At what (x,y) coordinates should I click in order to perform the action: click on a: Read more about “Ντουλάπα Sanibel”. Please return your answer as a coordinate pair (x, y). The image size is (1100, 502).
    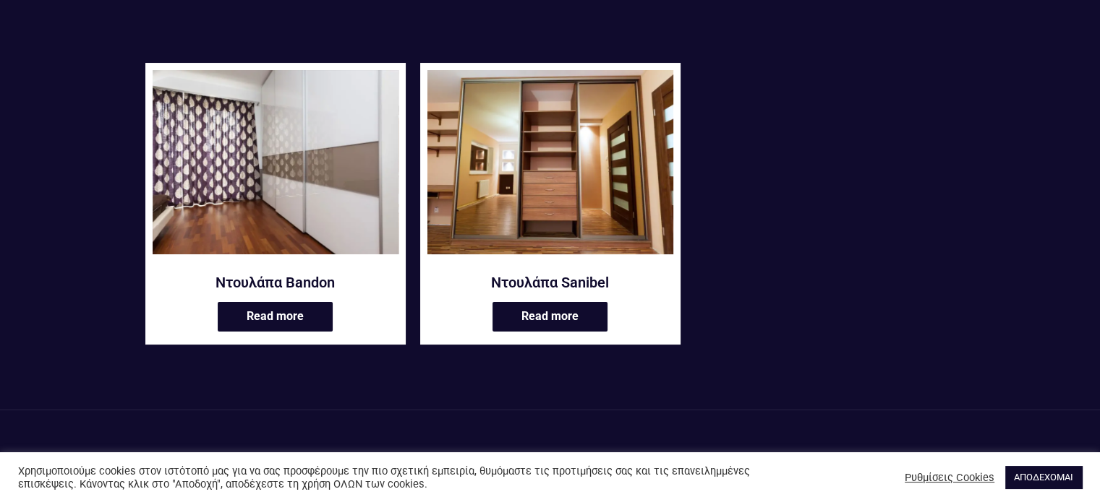
    Looking at the image, I should click on (549, 317).